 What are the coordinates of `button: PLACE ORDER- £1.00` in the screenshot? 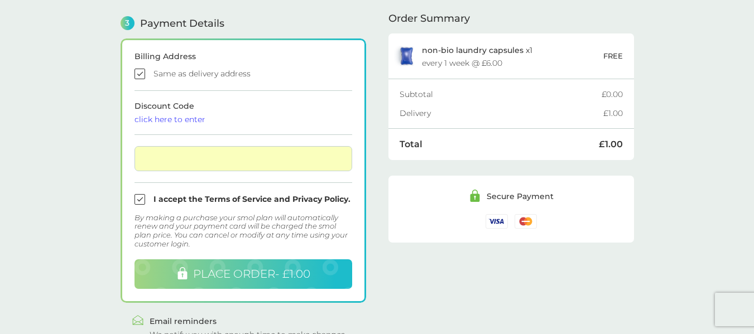 It's located at (243, 274).